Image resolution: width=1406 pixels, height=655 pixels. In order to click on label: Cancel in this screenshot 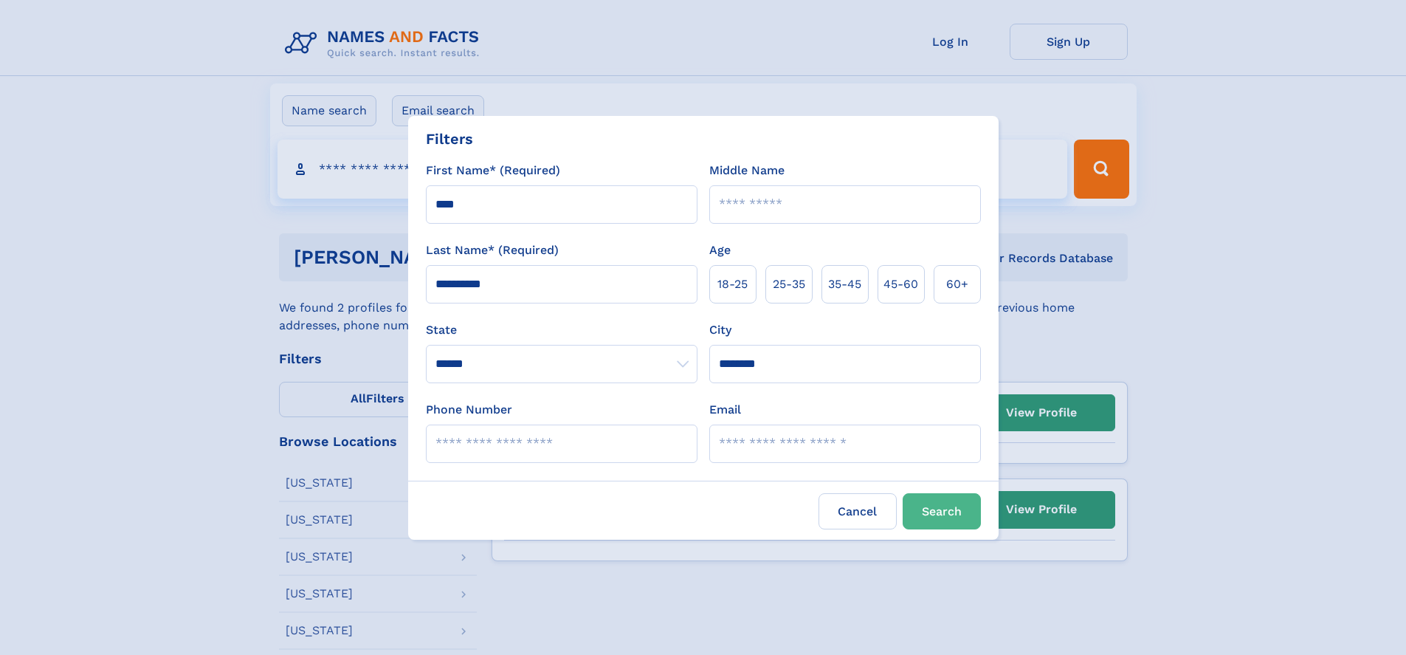, I will do `click(858, 511)`.